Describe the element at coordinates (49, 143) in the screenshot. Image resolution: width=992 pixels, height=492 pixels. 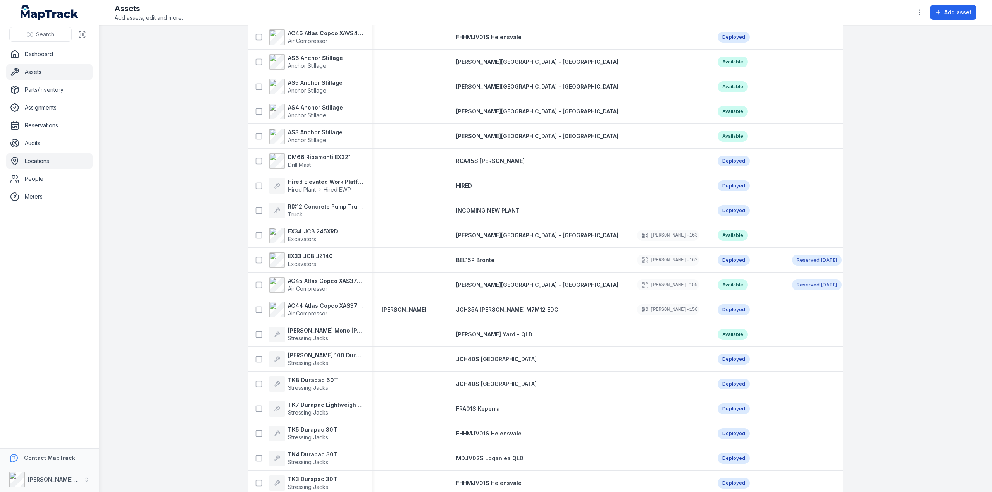
I see `a: Audits` at that location.